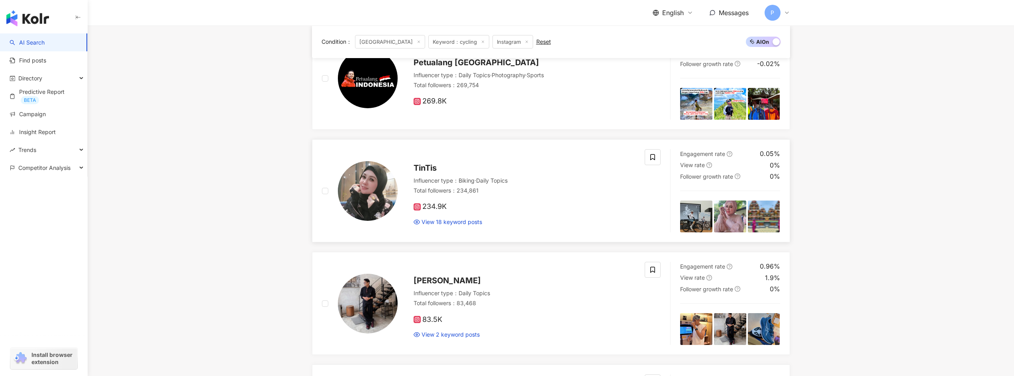 The image size is (1014, 376). I want to click on span: Directory, so click(30, 78).